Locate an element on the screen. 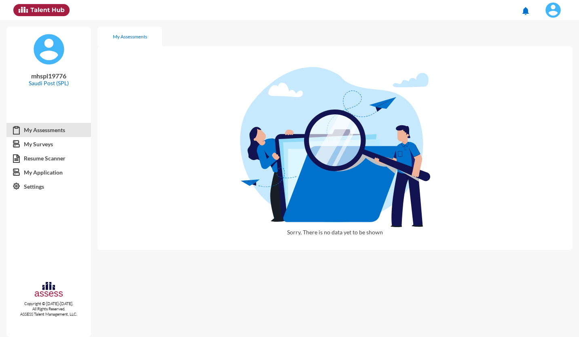  img: default%20profile%20image.svg is located at coordinates (49, 49).